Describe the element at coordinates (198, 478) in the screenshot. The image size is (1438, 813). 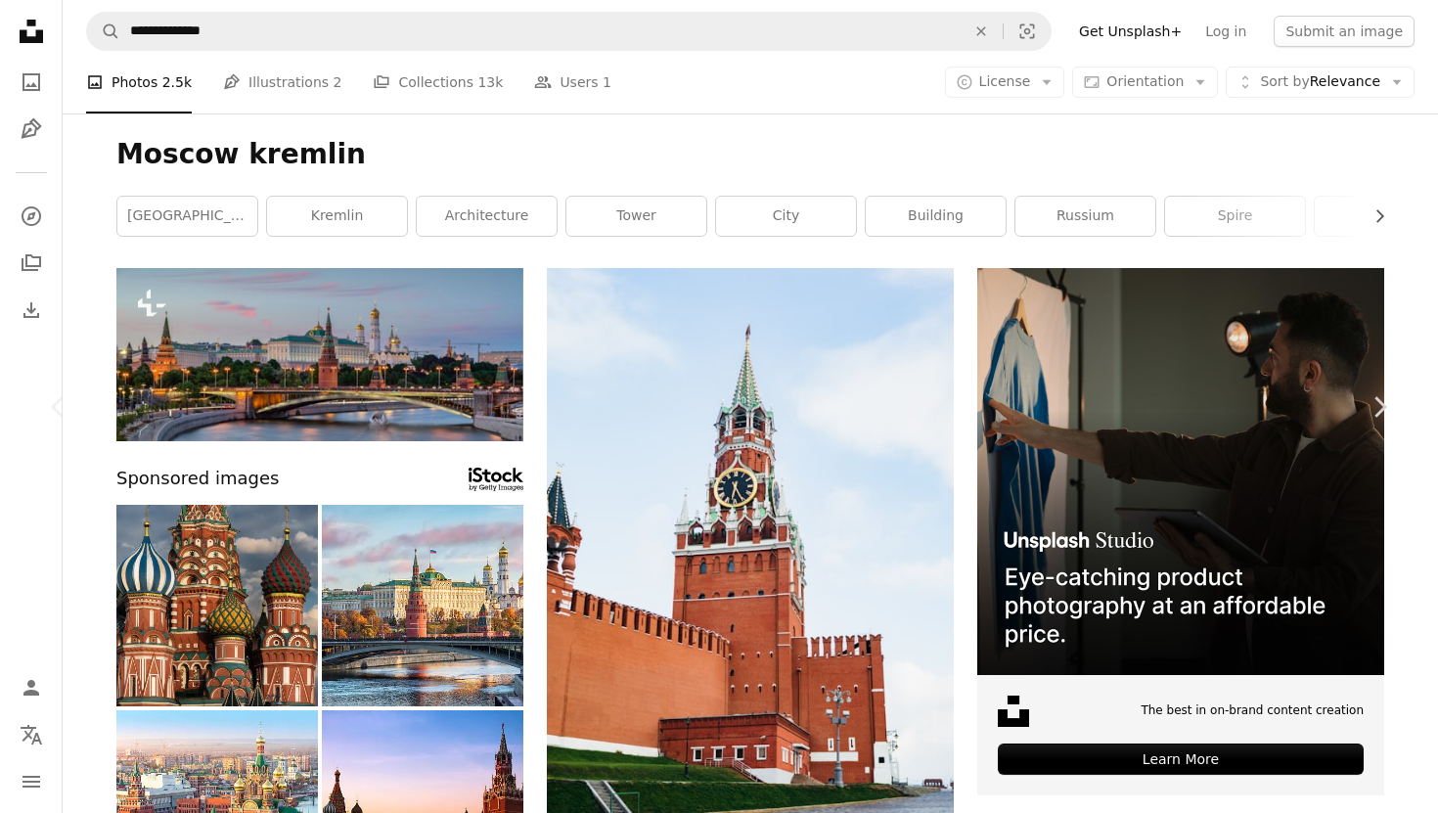
I see `span: Sponsored images` at that location.